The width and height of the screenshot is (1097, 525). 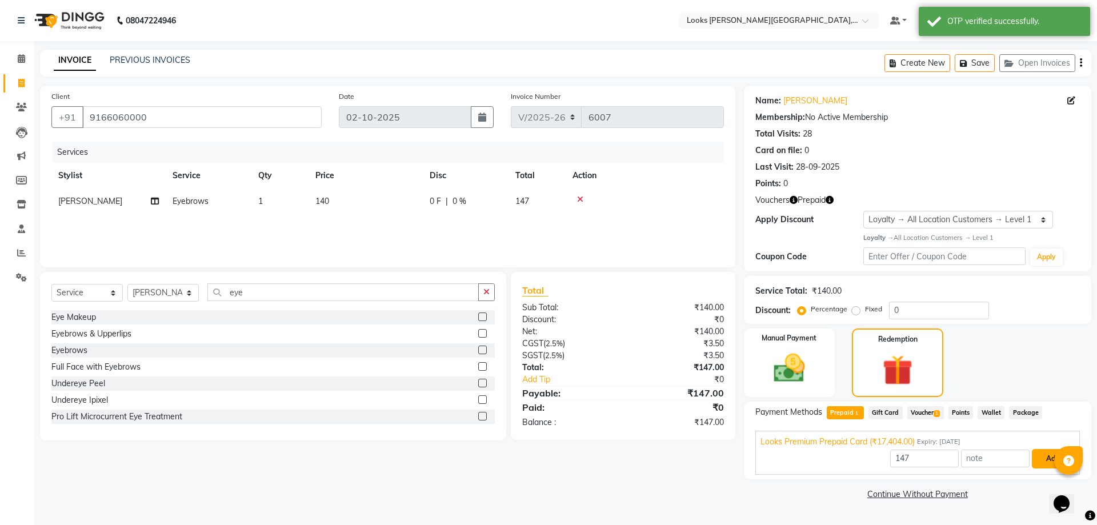 I want to click on th: Service, so click(x=209, y=175).